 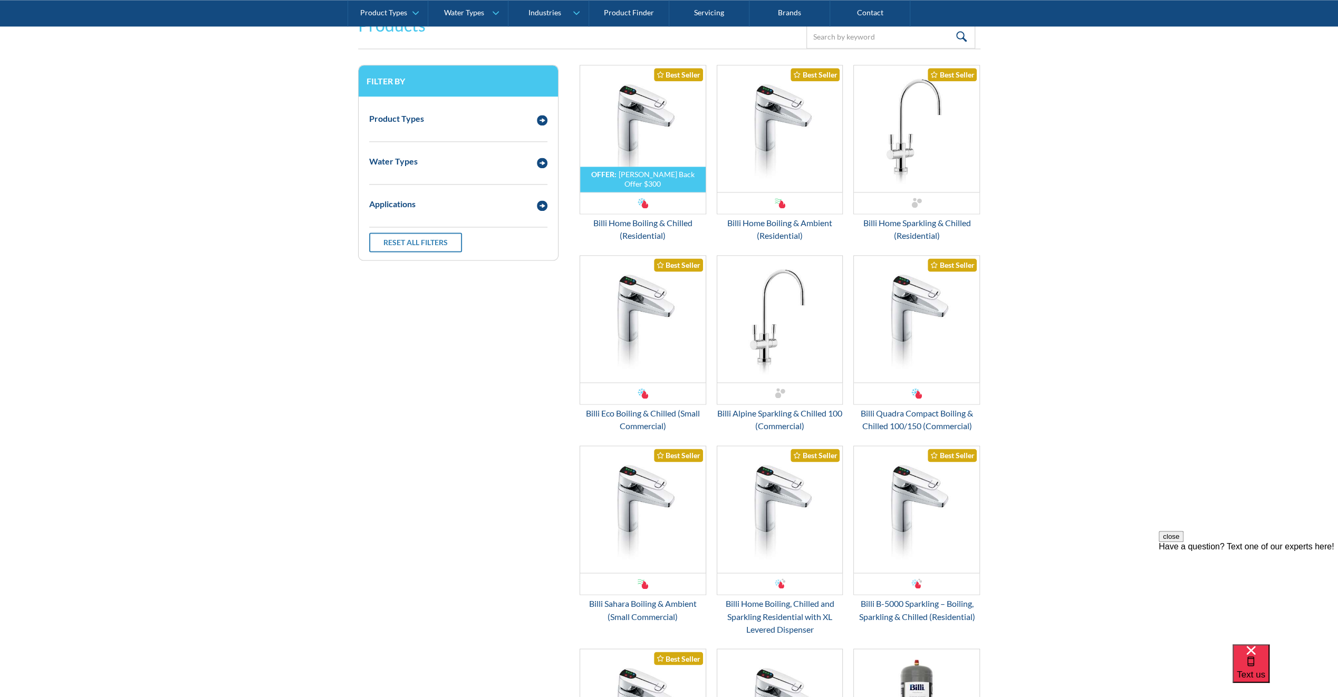 What do you see at coordinates (780, 229) in the screenshot?
I see `div: Billi Home Boiling & Ambient (Residential)` at bounding box center [780, 229].